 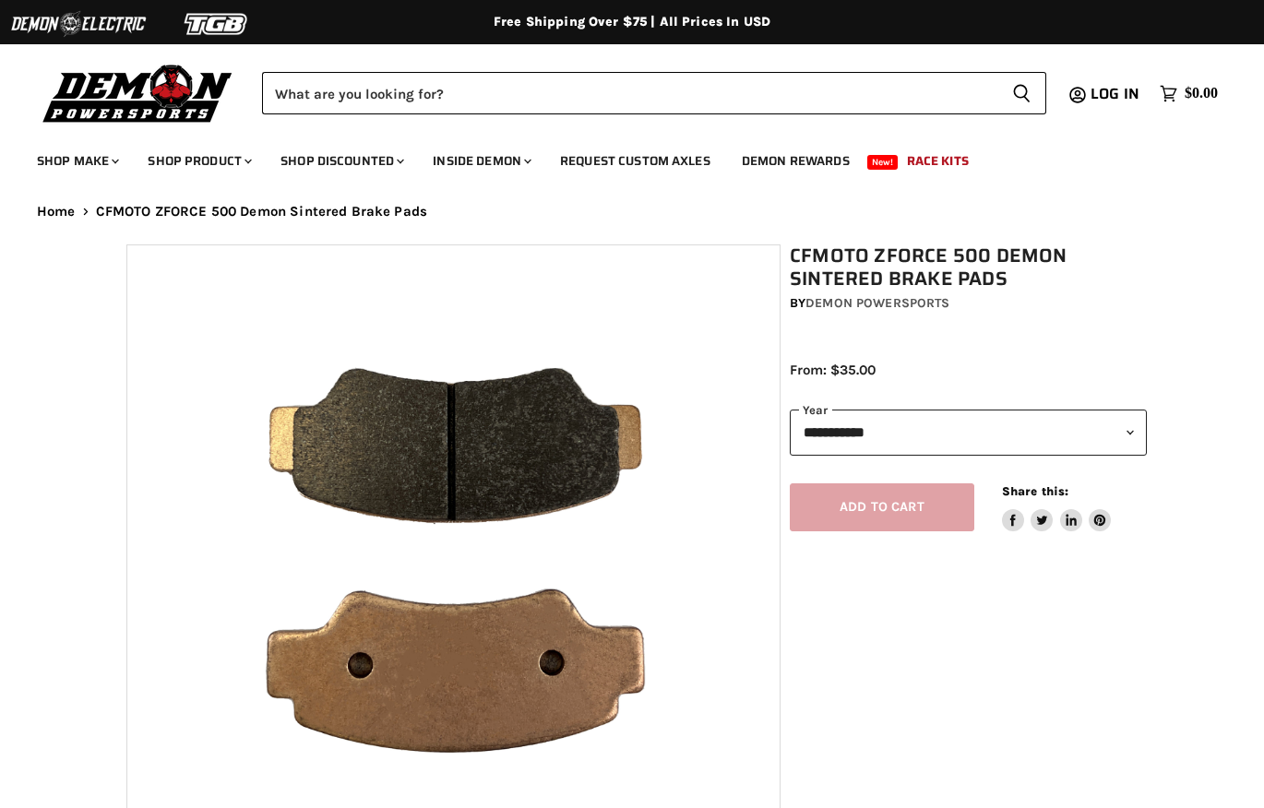 I want to click on span: Log in, so click(x=1114, y=93).